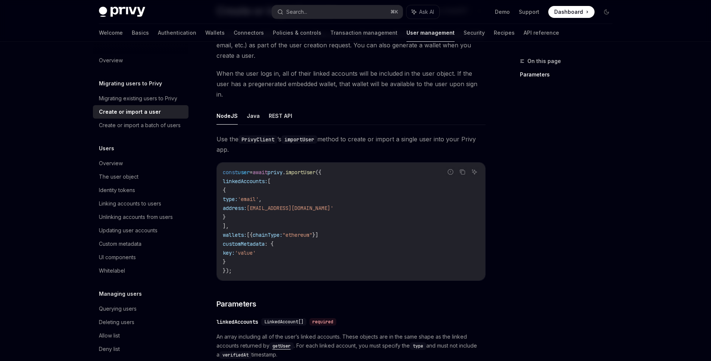 The height and width of the screenshot is (361, 711). What do you see at coordinates (130, 112) in the screenshot?
I see `div: Create or import a user` at bounding box center [130, 112].